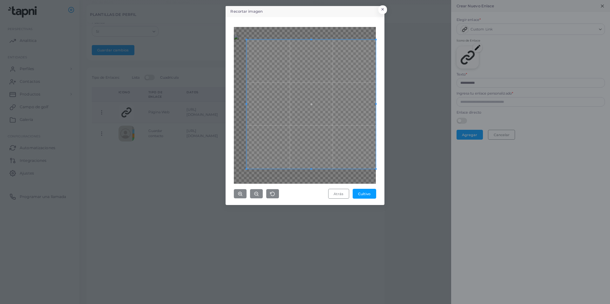  What do you see at coordinates (383, 10) in the screenshot?
I see `button: Cerca` at bounding box center [383, 10].